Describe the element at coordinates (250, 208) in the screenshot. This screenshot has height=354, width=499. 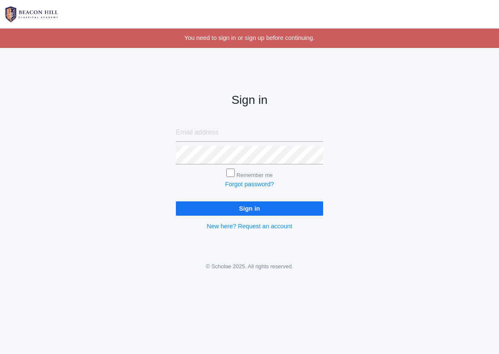
I see `input: Sign in` at that location.